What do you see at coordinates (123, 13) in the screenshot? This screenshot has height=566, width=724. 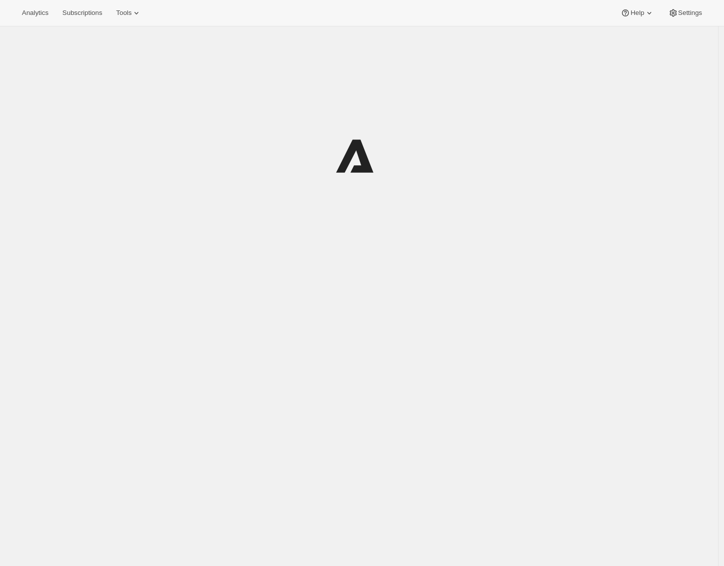 I see `span: Tools` at bounding box center [123, 13].